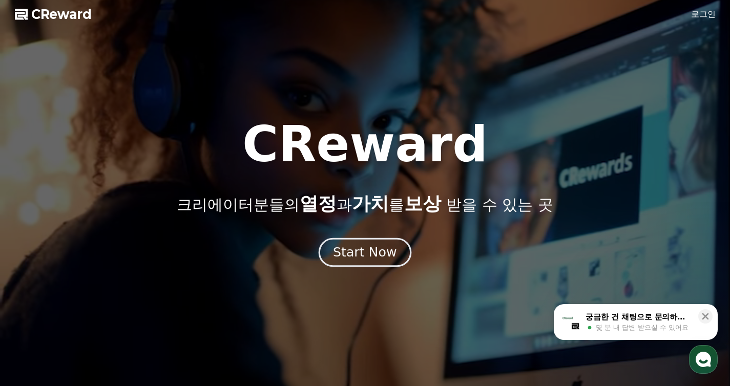  What do you see at coordinates (53, 14) in the screenshot?
I see `a: CReward` at bounding box center [53, 14].